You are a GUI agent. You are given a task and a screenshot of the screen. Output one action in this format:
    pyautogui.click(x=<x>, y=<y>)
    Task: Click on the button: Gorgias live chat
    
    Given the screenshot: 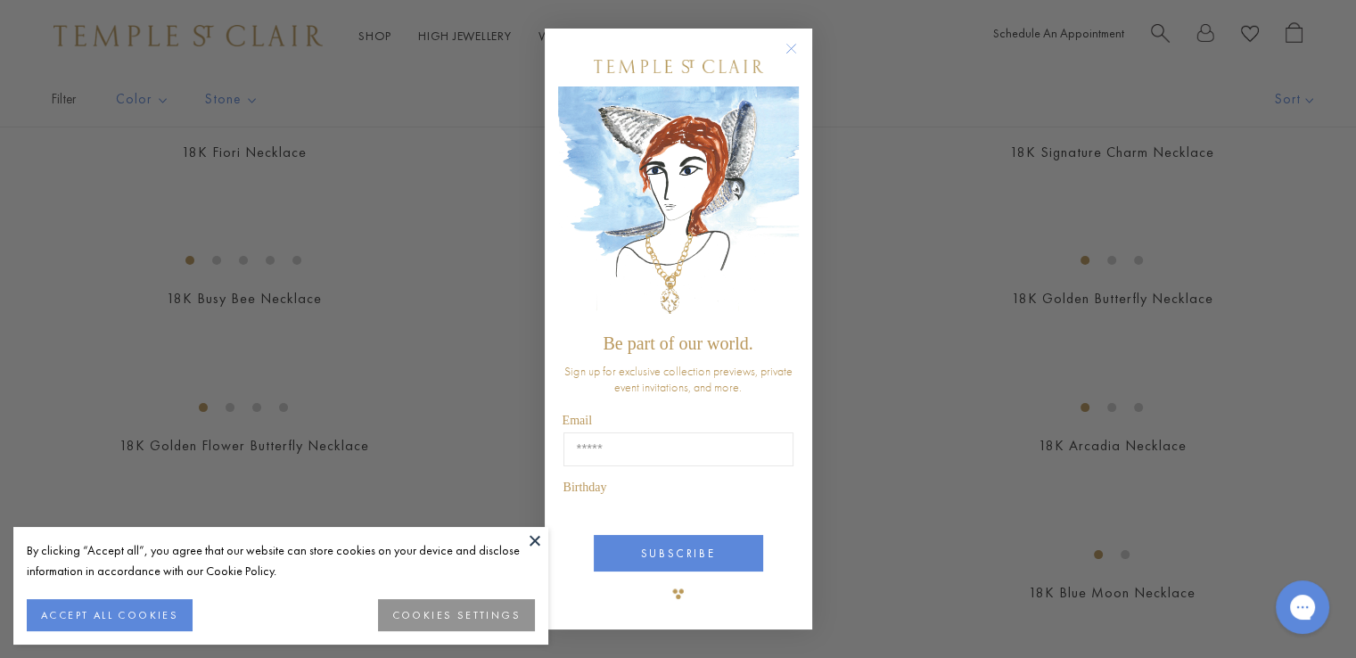 What is the action you would take?
    pyautogui.click(x=36, y=33)
    